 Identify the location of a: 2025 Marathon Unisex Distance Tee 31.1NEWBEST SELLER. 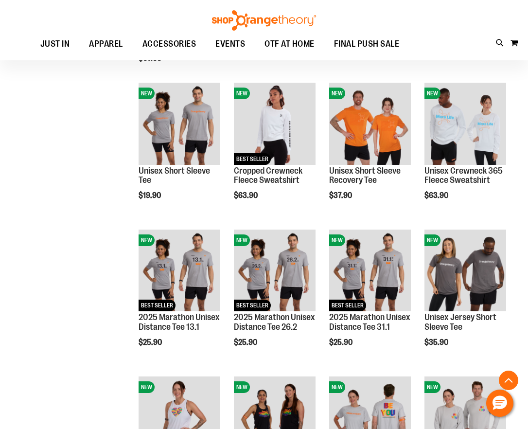
(370, 271).